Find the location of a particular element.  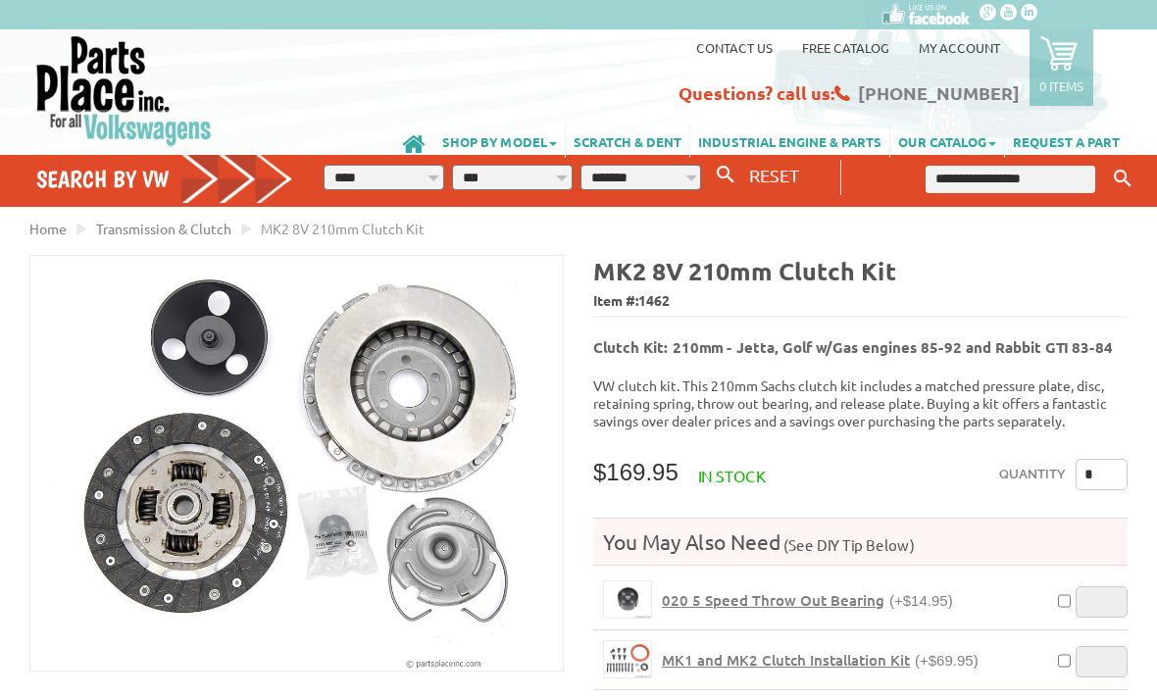

a: OUR CATALOG is located at coordinates (947, 140).